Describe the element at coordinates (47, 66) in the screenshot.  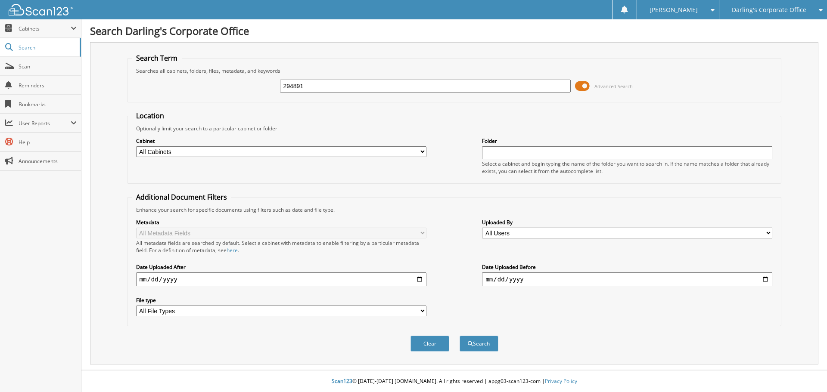
I see `span: Scan` at that location.